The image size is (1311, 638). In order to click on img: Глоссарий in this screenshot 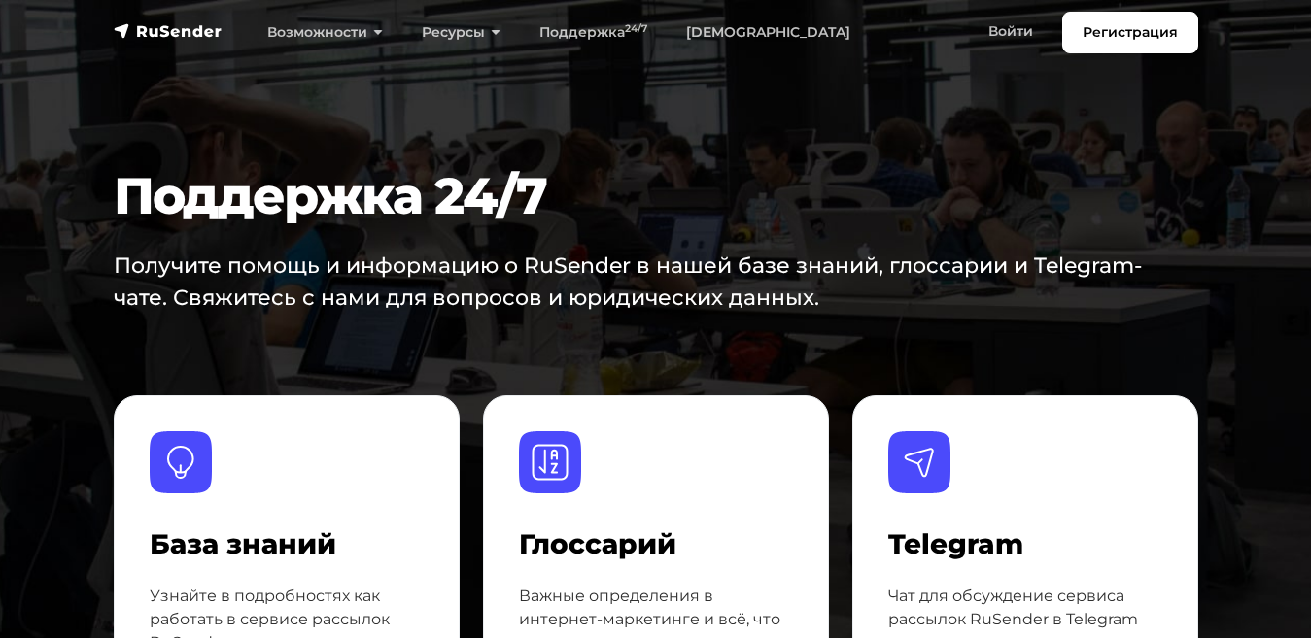, I will do `click(550, 463)`.